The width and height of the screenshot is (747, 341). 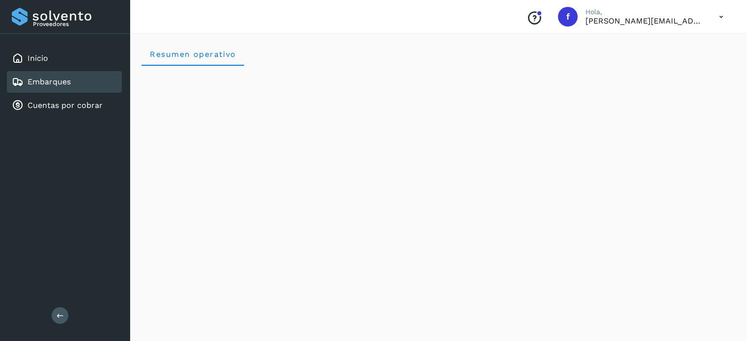 What do you see at coordinates (64, 106) in the screenshot?
I see `div: Cuentas por cobrar` at bounding box center [64, 106].